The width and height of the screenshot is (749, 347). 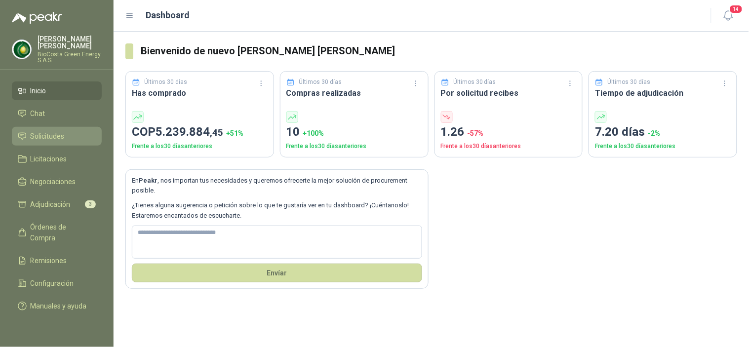 I want to click on p: BioCosta Green Energy S.A.S, so click(x=70, y=57).